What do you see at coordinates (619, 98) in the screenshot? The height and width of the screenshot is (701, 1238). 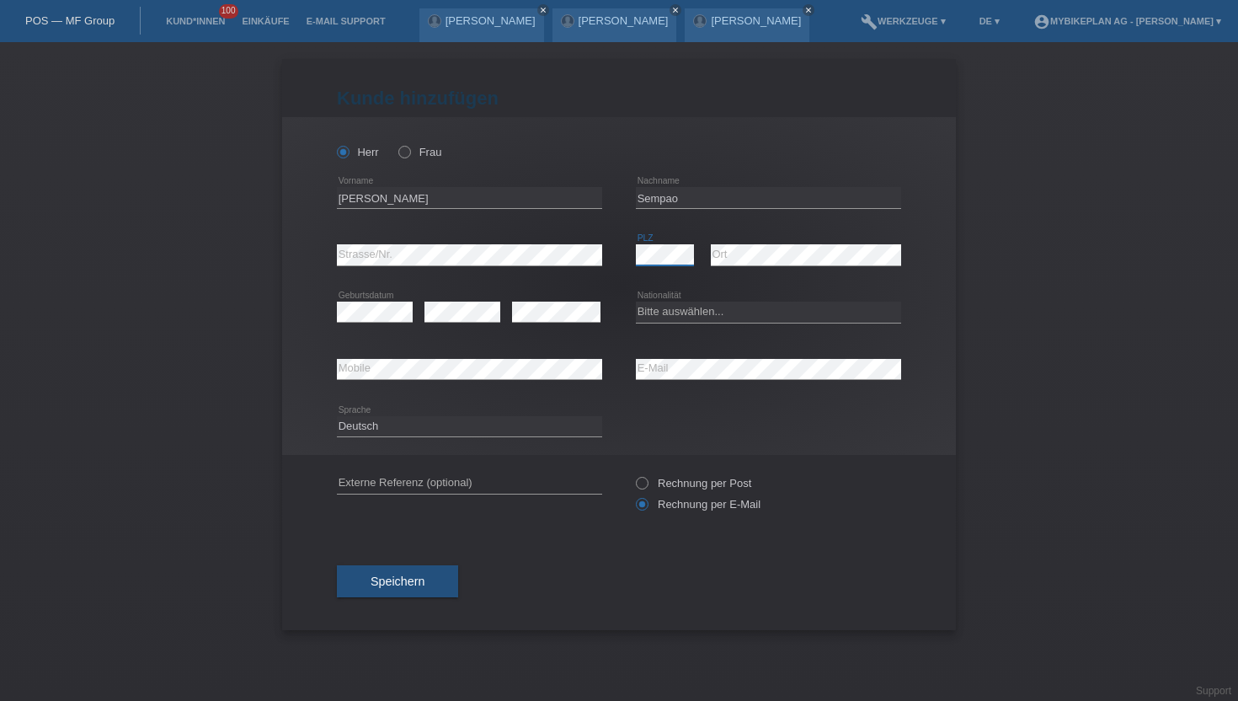 I see `h1: Kunde hinzufügen` at bounding box center [619, 98].